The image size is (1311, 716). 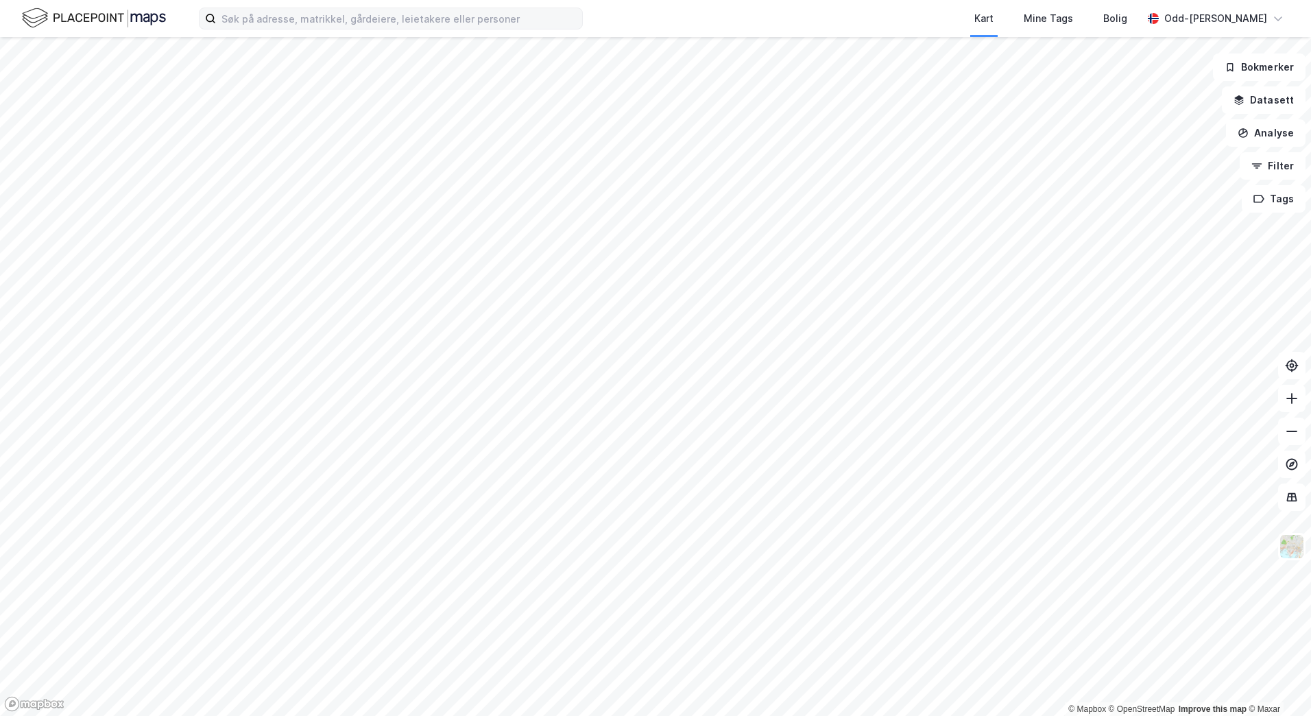 I want to click on button: Bokmerker, so click(x=1259, y=67).